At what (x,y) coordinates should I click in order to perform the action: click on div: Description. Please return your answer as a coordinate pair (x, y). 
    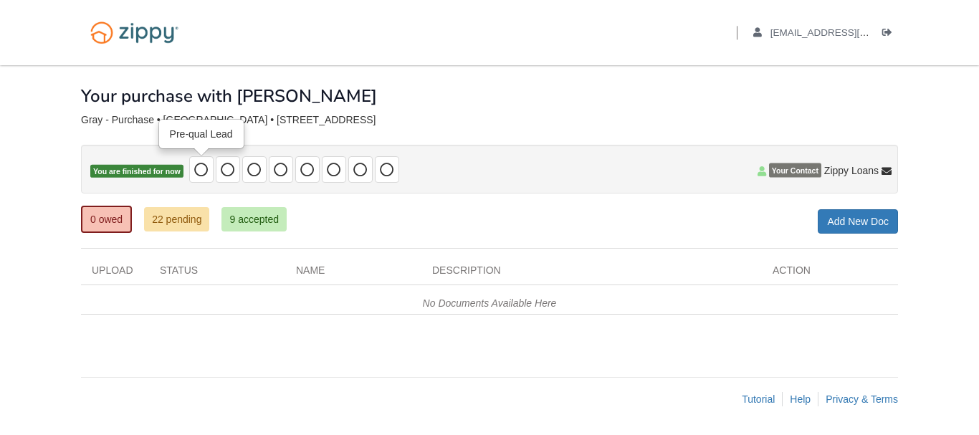
    Looking at the image, I should click on (591, 274).